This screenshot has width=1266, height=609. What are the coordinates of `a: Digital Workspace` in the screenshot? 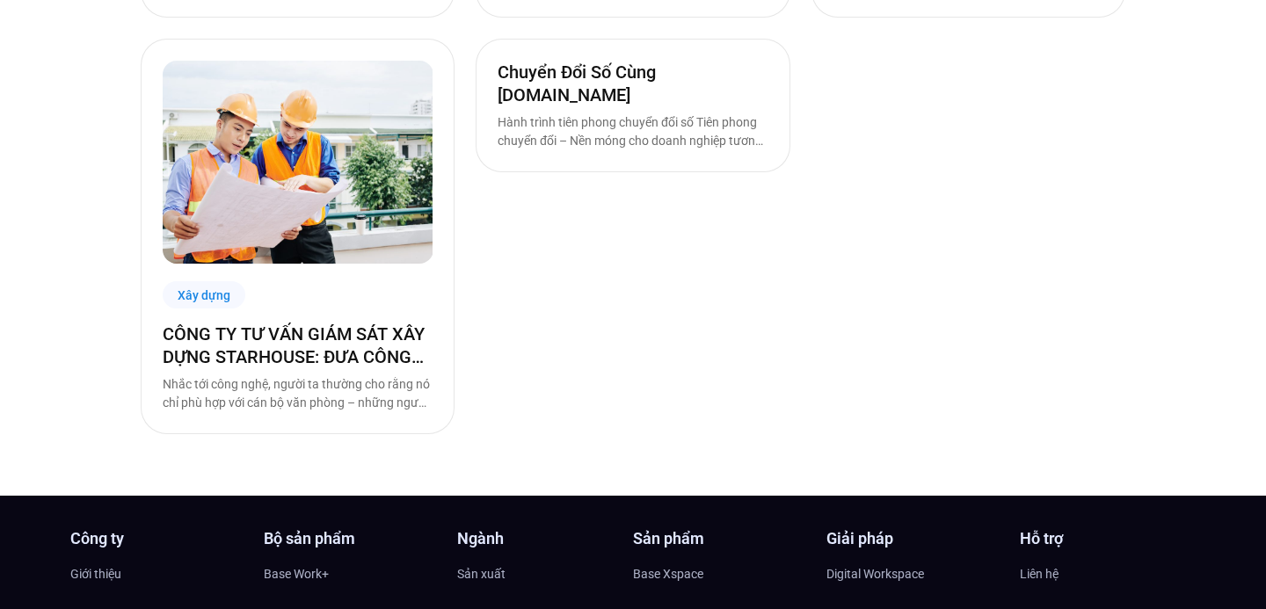 It's located at (914, 574).